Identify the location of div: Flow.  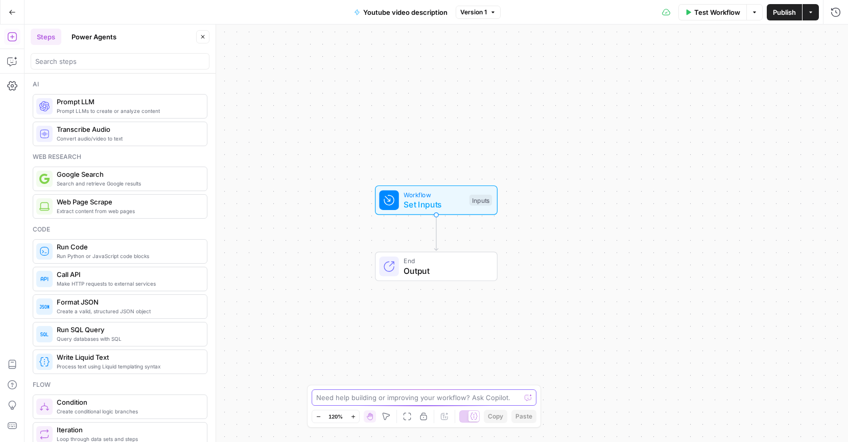
(120, 384).